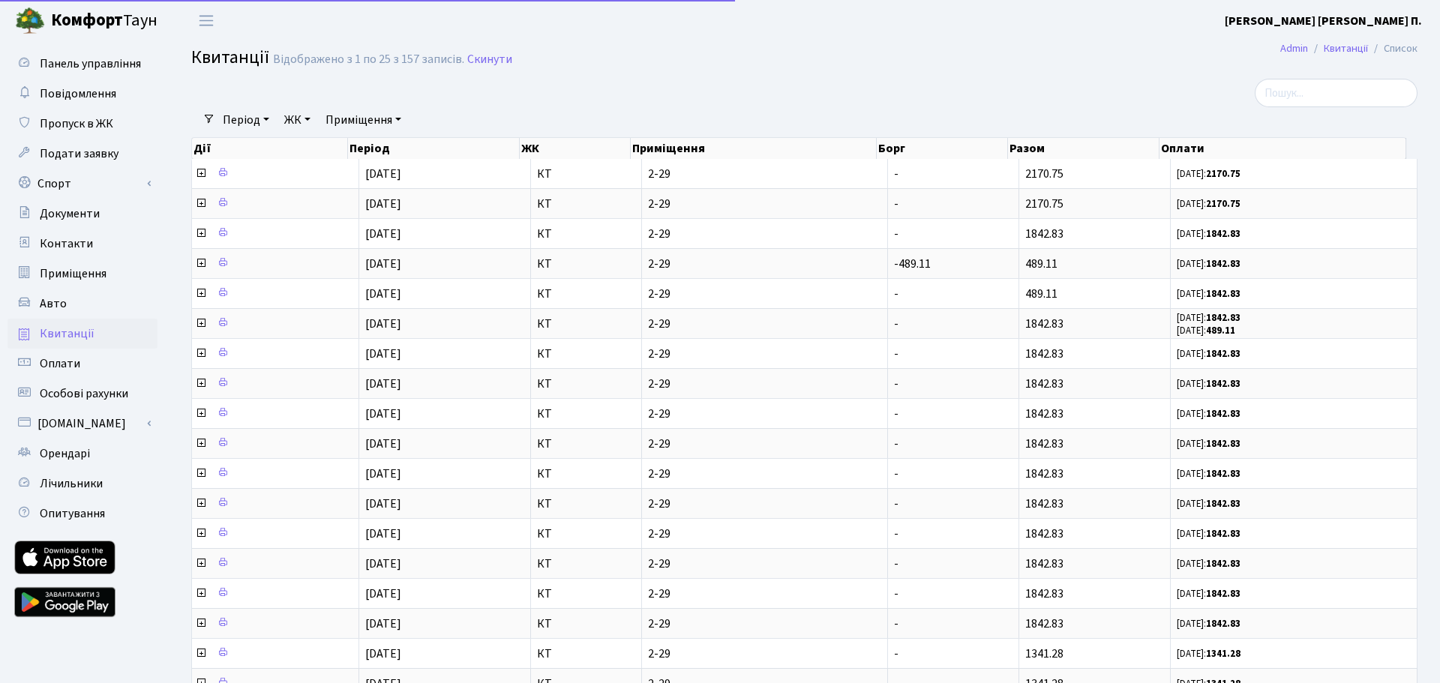 Image resolution: width=1440 pixels, height=683 pixels. I want to click on a: Період, so click(246, 120).